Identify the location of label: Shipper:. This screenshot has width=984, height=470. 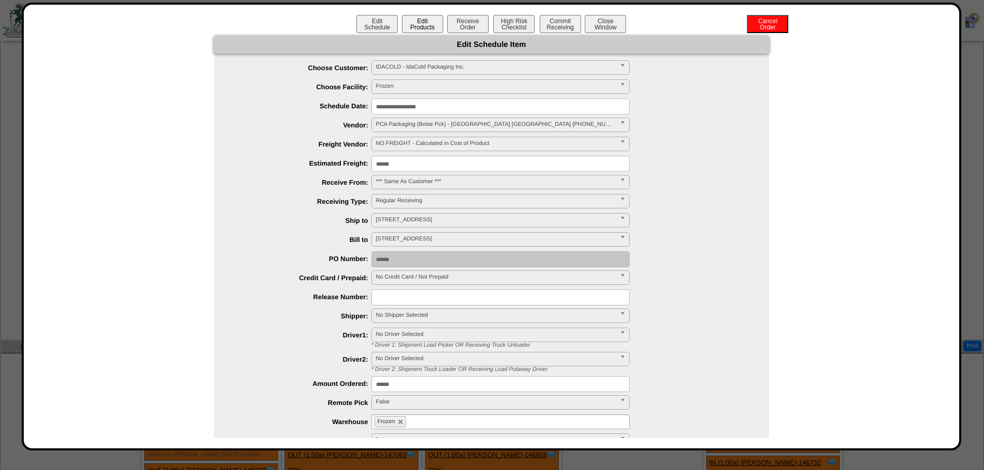
(303, 316).